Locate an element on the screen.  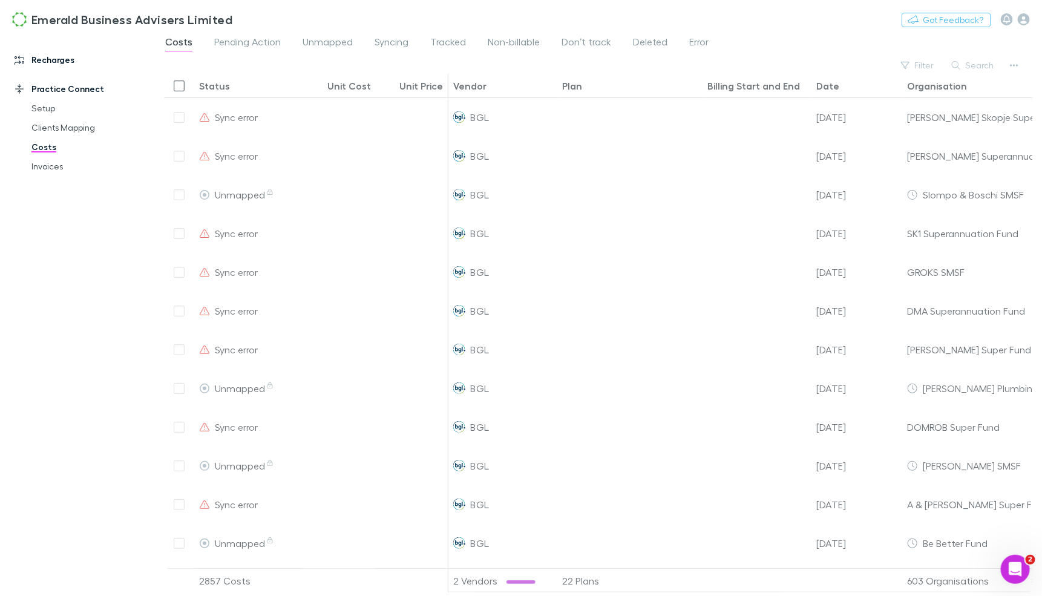
span: Non-billable is located at coordinates (514, 44).